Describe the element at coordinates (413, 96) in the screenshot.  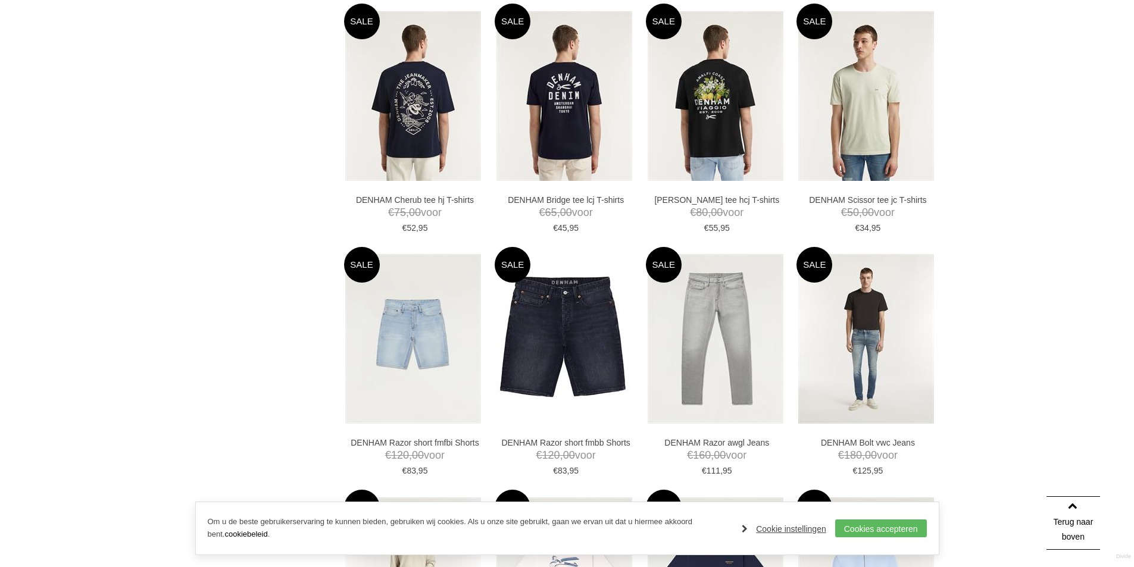
I see `img: DENHAM Cherub tee hj T-shirts` at that location.